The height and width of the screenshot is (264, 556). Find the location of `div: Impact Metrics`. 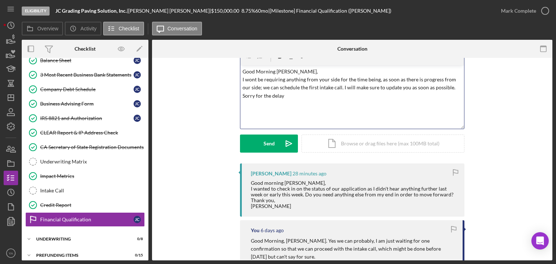

div: Impact Metrics is located at coordinates (92, 176).